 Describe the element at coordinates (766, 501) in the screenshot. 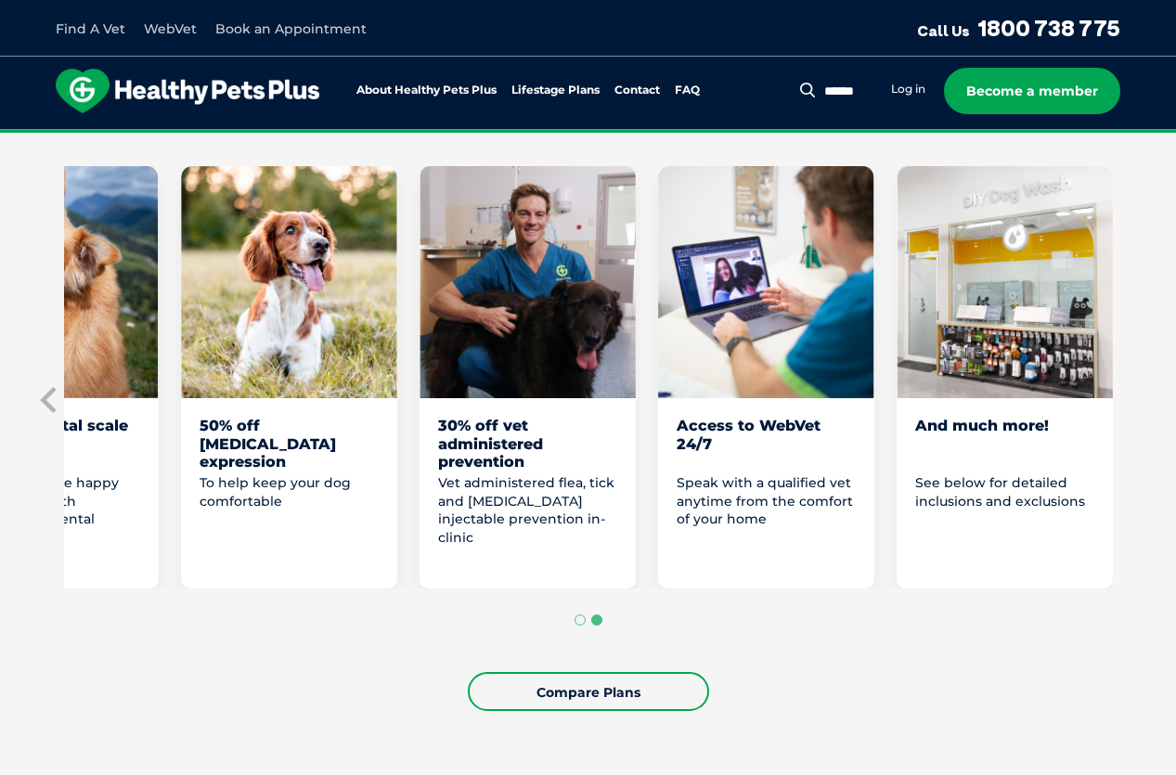

I see `p: Speak with a qualified vet anytime from the comfort of your home` at that location.